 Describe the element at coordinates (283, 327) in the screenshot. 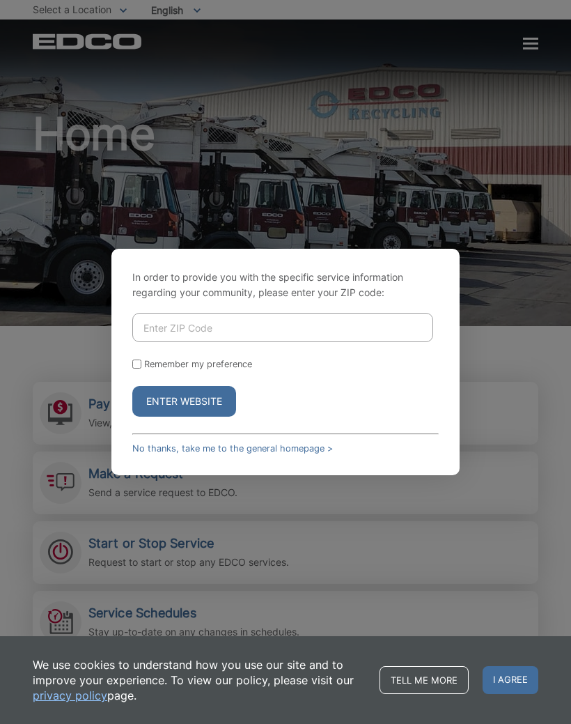

I see `input: Enter ZIP Code` at that location.